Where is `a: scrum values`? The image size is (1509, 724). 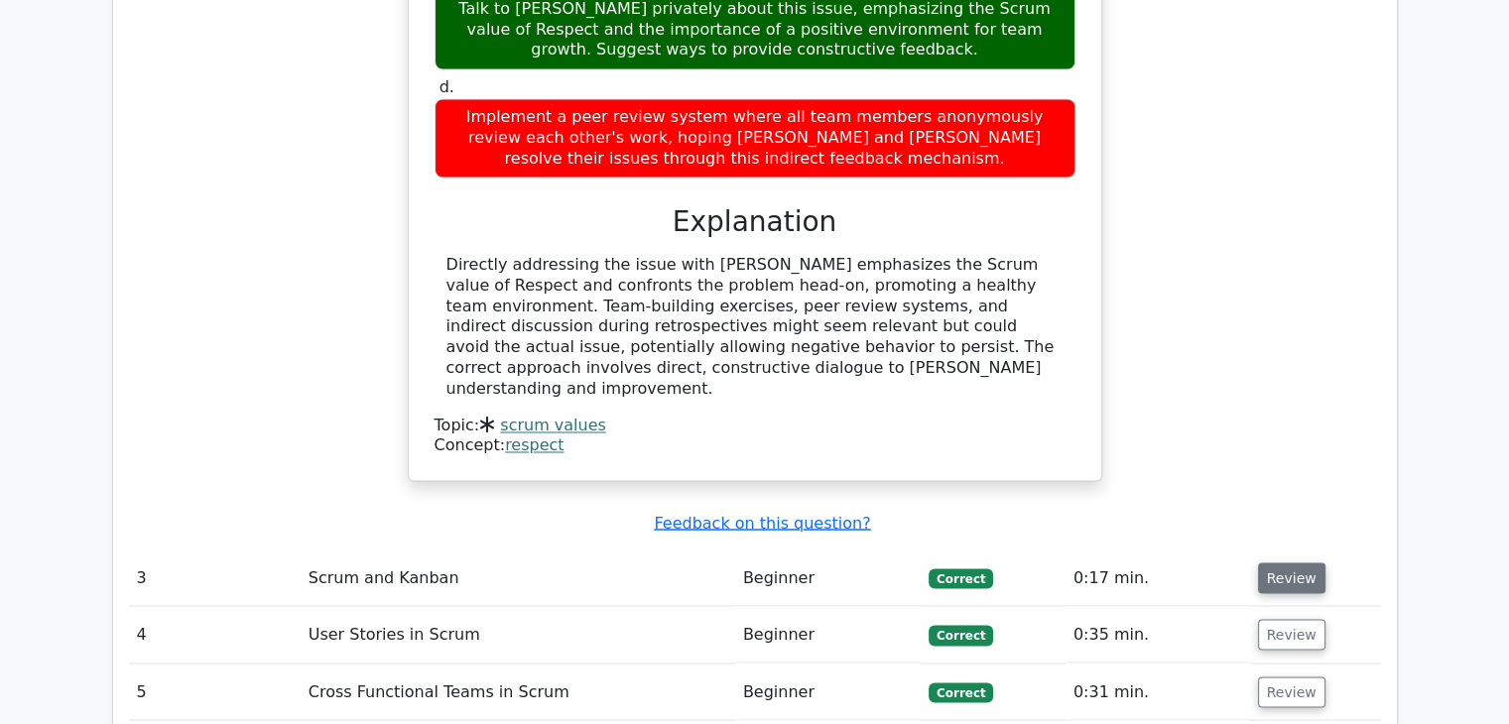 a: scrum values is located at coordinates (553, 425).